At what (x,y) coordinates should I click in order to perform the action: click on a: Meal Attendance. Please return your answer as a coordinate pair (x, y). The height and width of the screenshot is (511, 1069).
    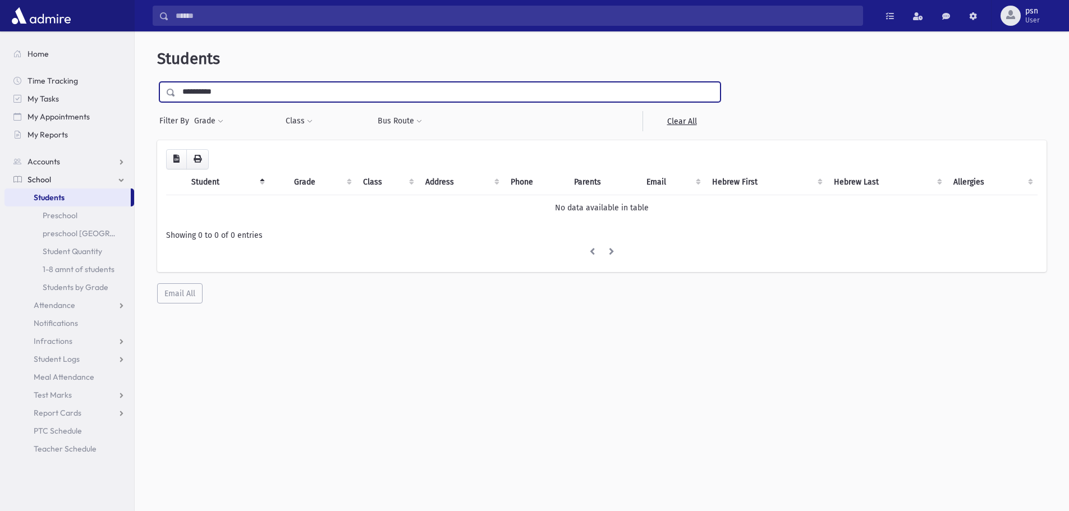
    Looking at the image, I should click on (69, 377).